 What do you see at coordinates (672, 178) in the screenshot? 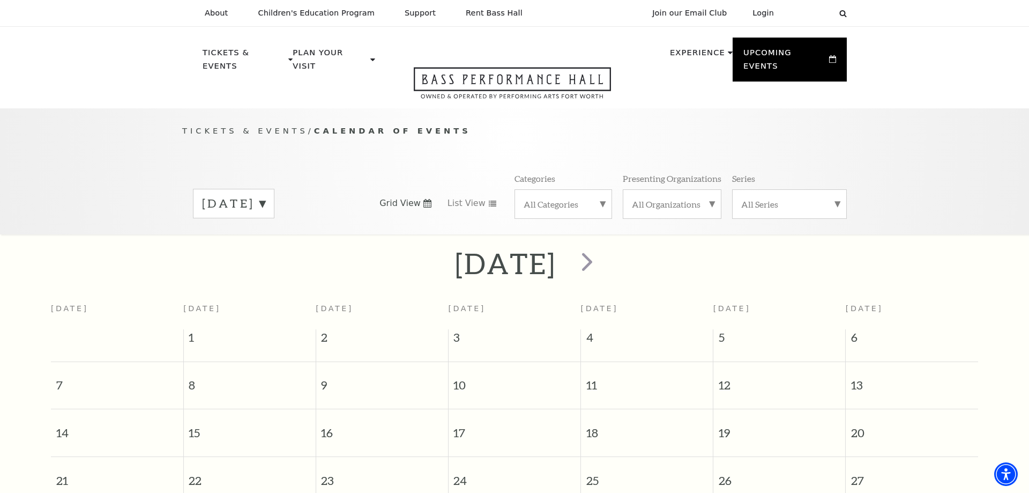
I see `p: Presenting Organizations` at bounding box center [672, 178].